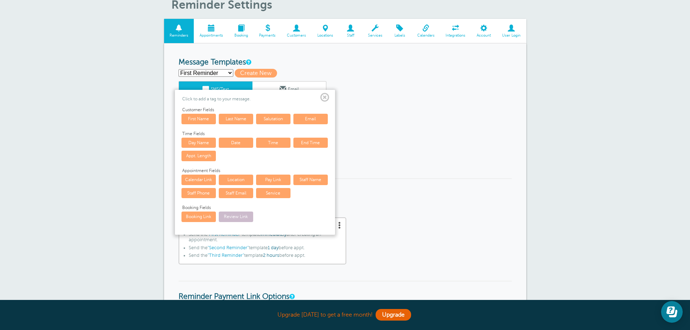  What do you see at coordinates (273, 143) in the screenshot?
I see `a: Time` at bounding box center [273, 143].